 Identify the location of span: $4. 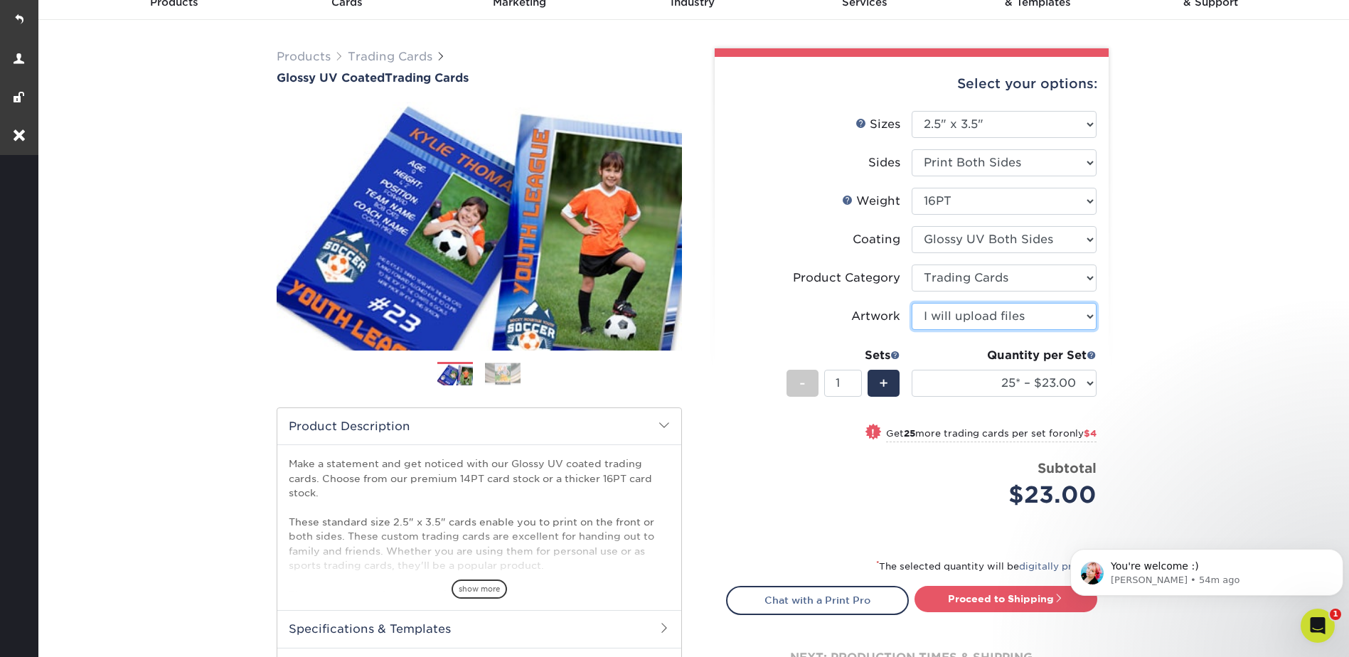
(1091, 433).